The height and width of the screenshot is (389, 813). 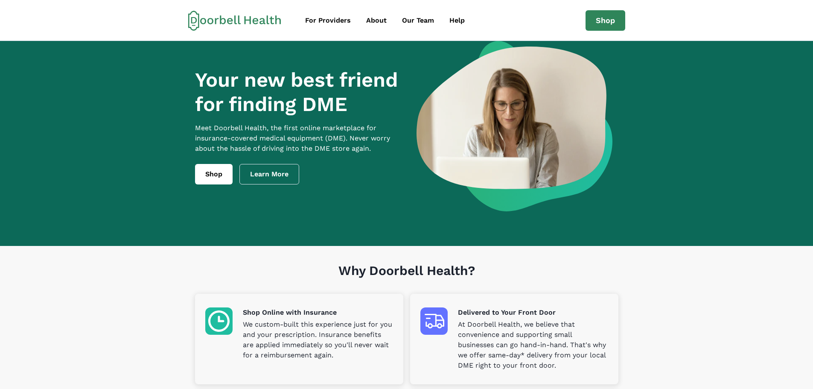 I want to click on a: Help, so click(x=457, y=20).